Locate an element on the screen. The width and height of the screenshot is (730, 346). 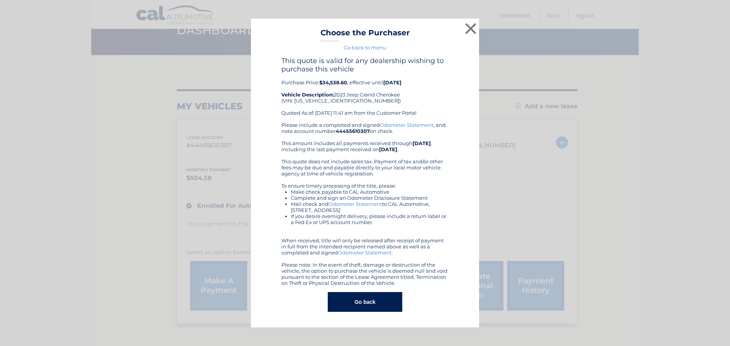
button: Go back is located at coordinates (364, 302).